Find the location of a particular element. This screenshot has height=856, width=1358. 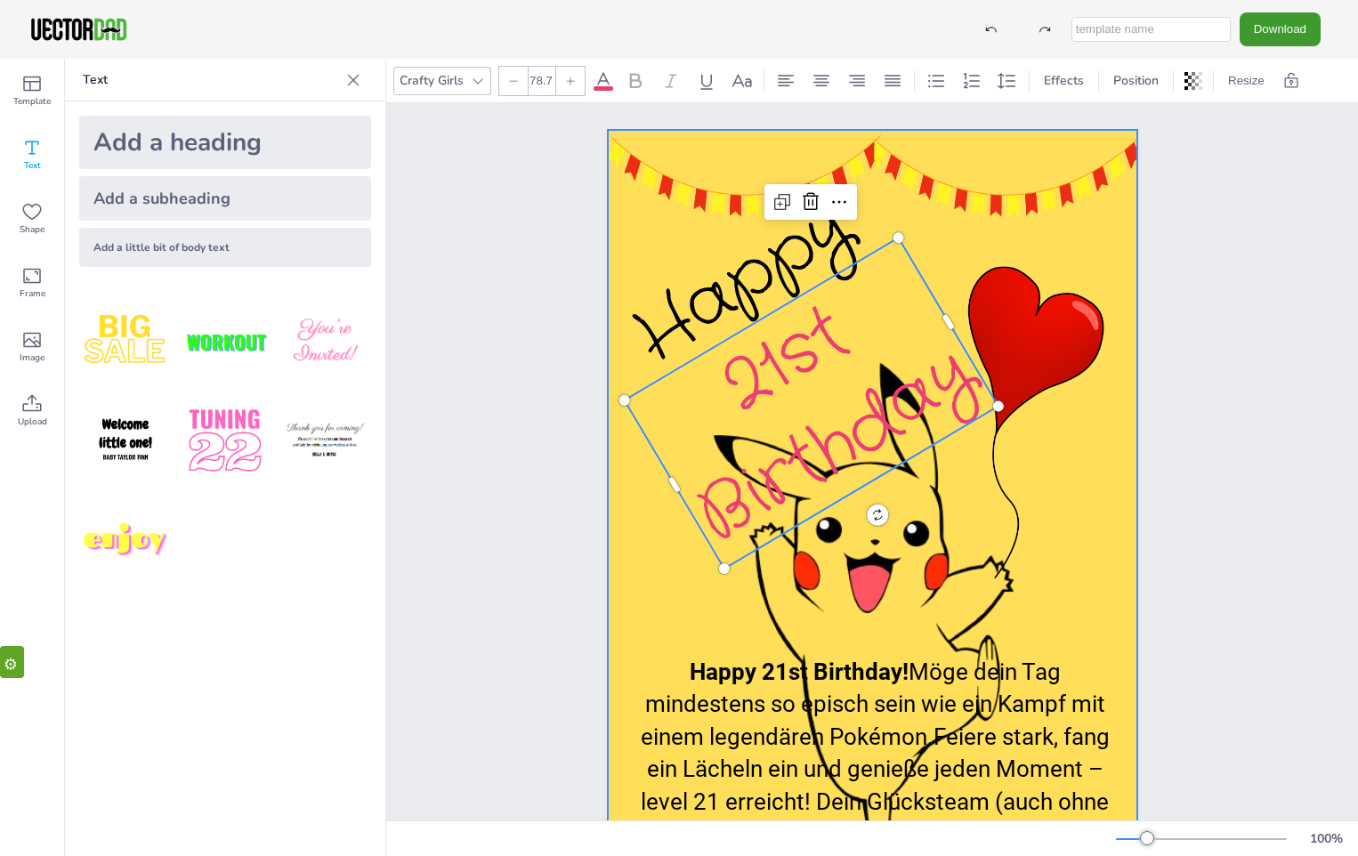

img: M7yqmqo.png is located at coordinates (126, 541).